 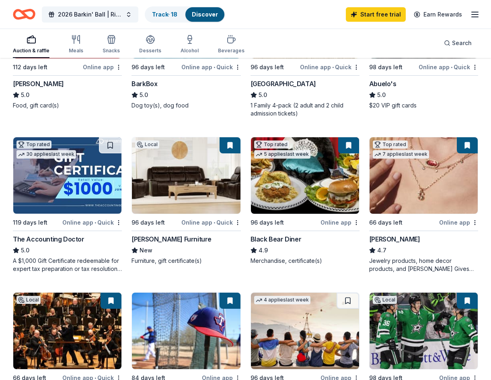 What do you see at coordinates (67, 265) in the screenshot?
I see `div: A $1,000 Gift Certificate redeemable for expert tax preparation or tax resolution services—recipi...` at bounding box center [67, 265].